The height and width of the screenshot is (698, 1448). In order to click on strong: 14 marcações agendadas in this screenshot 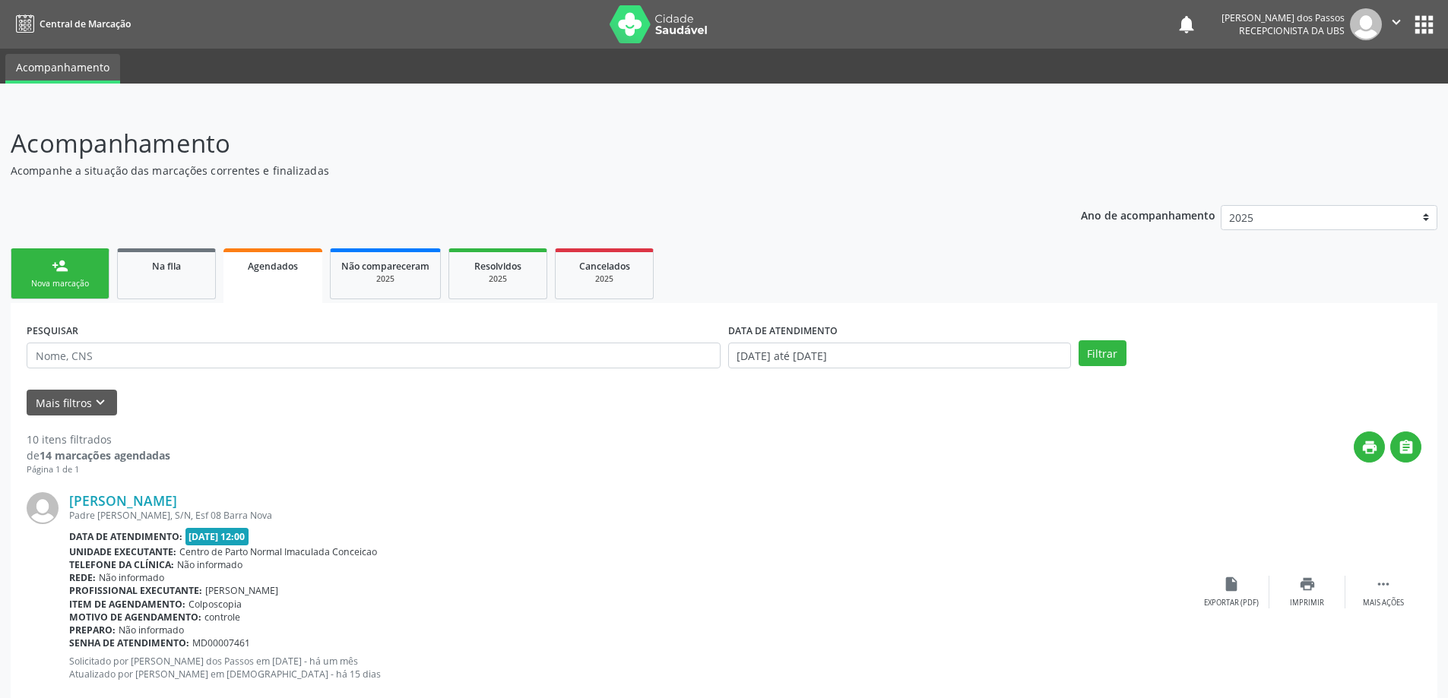, I will do `click(105, 455)`.